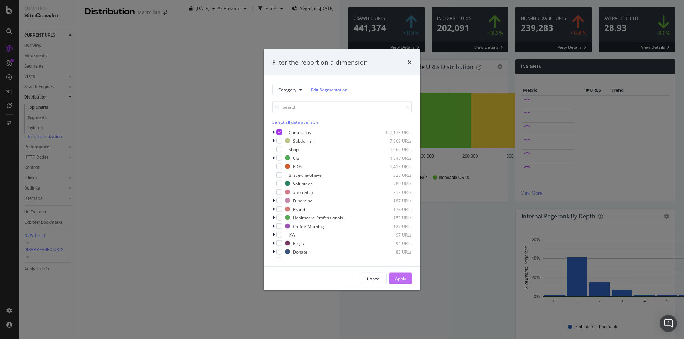 Image resolution: width=684 pixels, height=339 pixels. Describe the element at coordinates (409, 62) in the screenshot. I see `div: times` at that location.